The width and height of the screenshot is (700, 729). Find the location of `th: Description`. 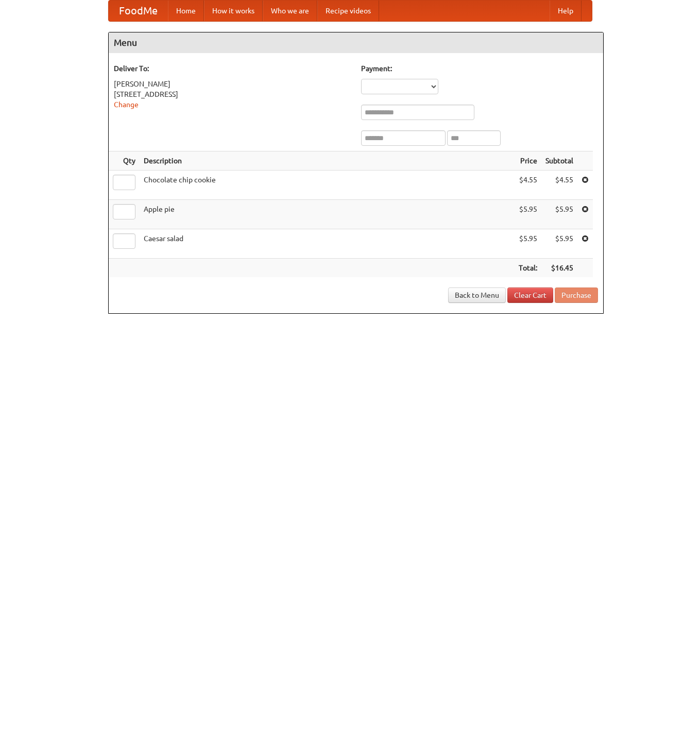

th: Description is located at coordinates (327, 161).